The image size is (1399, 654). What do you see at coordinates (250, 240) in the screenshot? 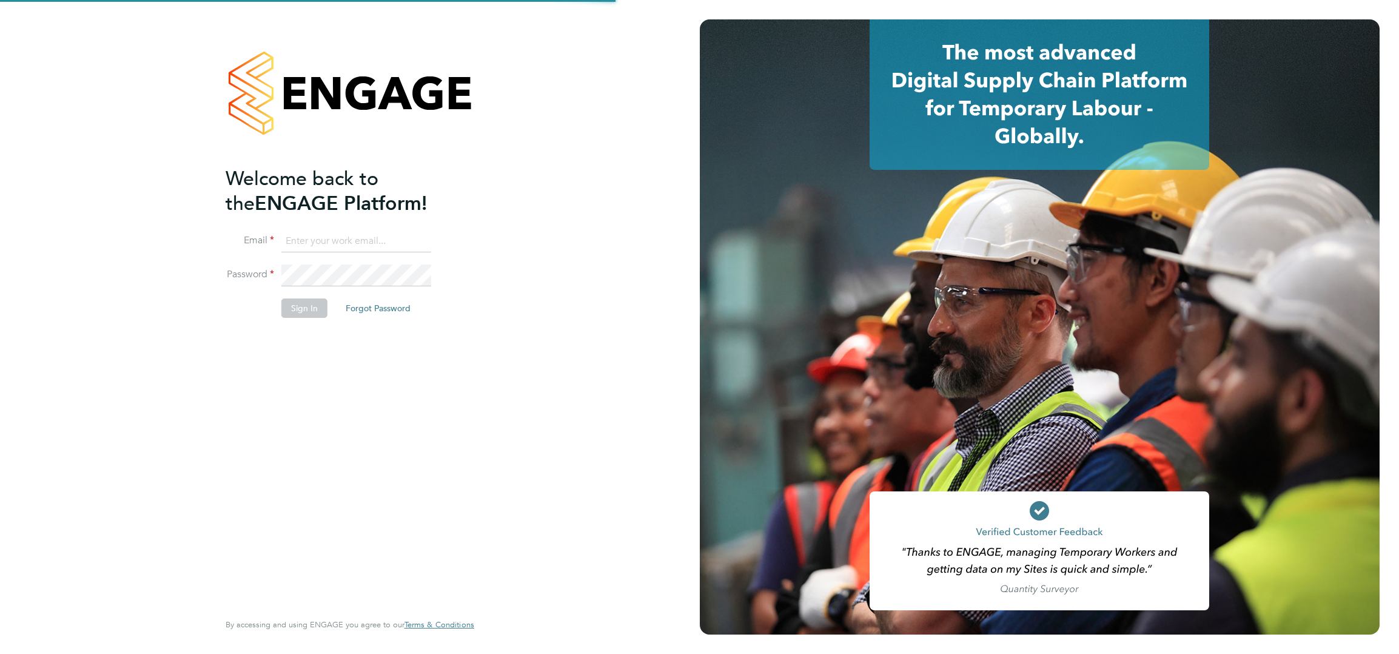
I see `label: Email` at bounding box center [250, 240].